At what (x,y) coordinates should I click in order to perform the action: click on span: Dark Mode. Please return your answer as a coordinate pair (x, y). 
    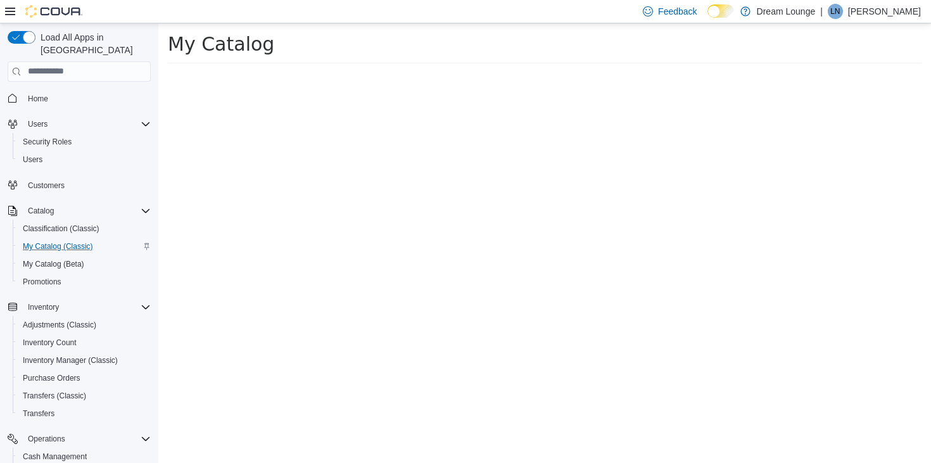
    Looking at the image, I should click on (708, 18).